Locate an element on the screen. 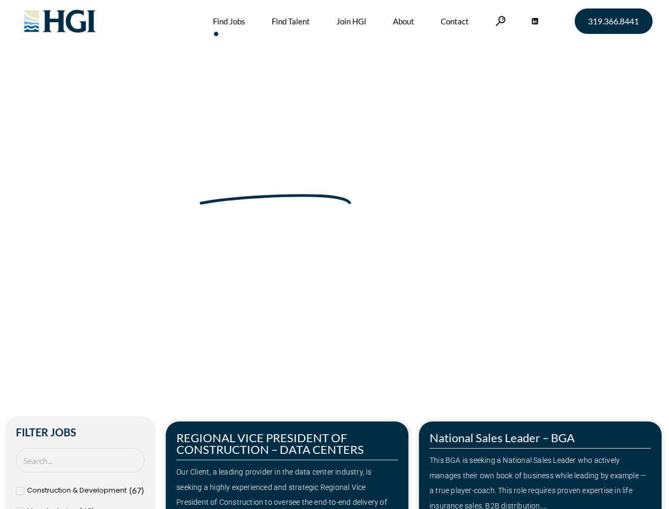 Image resolution: width=669 pixels, height=509 pixels. span: 67 is located at coordinates (137, 490).